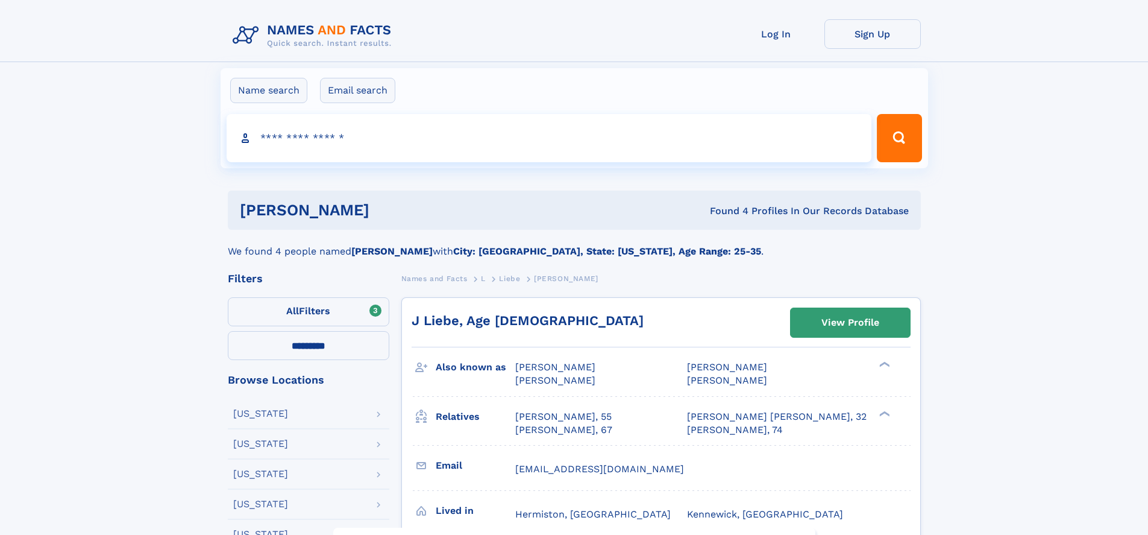  Describe the element at coordinates (850, 322) in the screenshot. I see `div: View Profile` at that location.